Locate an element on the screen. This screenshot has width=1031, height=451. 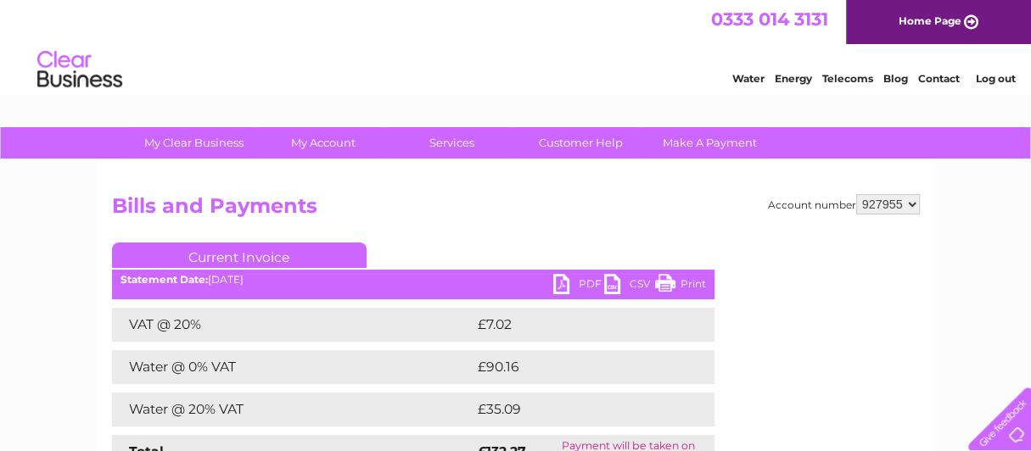
a: Contact is located at coordinates (938, 78).